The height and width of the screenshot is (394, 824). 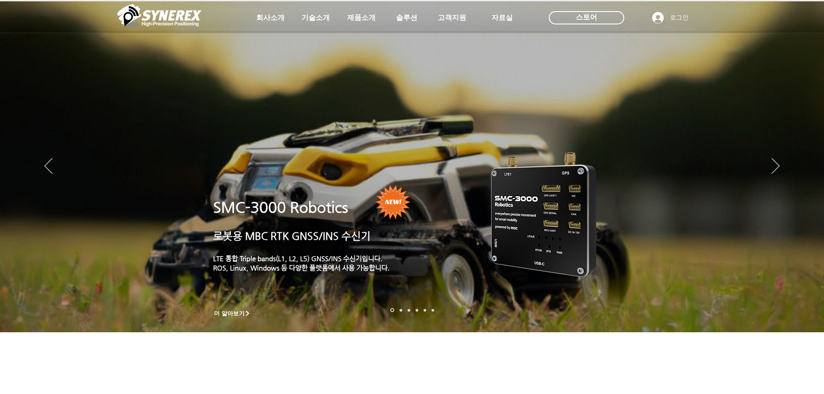 What do you see at coordinates (298, 258) in the screenshot?
I see `span: LTE 통합 Triple bands(L1, L2, L5) GNSS/INS 수신기입니다.` at bounding box center [298, 258].